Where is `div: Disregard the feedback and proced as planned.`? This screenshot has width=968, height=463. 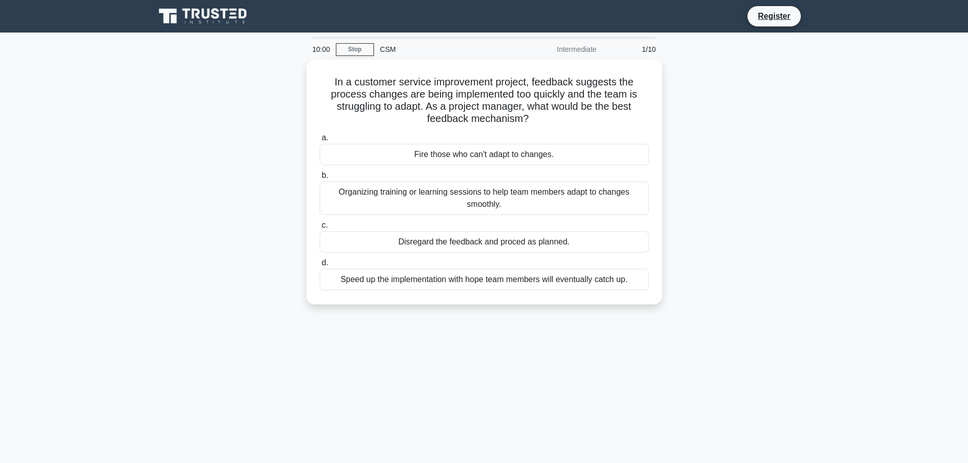
div: Disregard the feedback and proced as planned. is located at coordinates (484, 242).